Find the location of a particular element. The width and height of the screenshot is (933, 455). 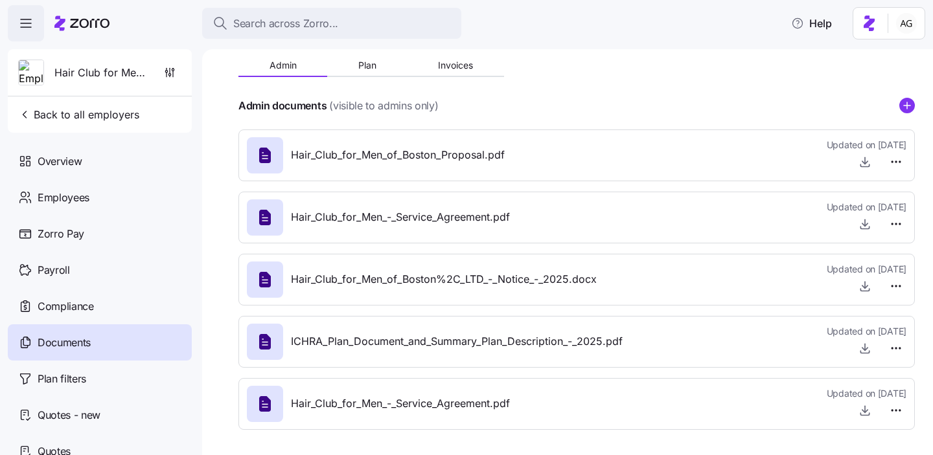

img: Employer logo is located at coordinates (31, 73).